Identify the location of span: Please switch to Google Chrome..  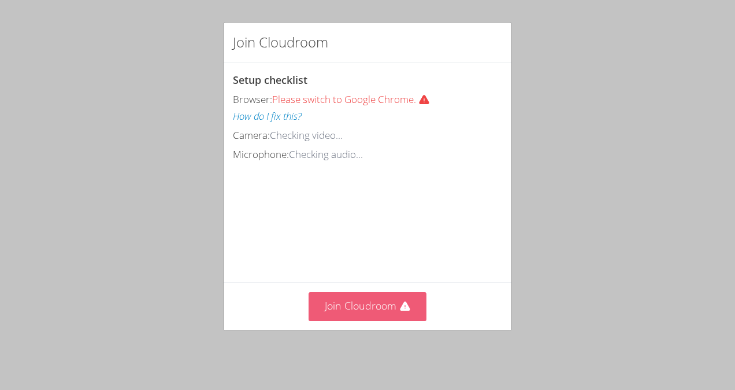
(353, 99).